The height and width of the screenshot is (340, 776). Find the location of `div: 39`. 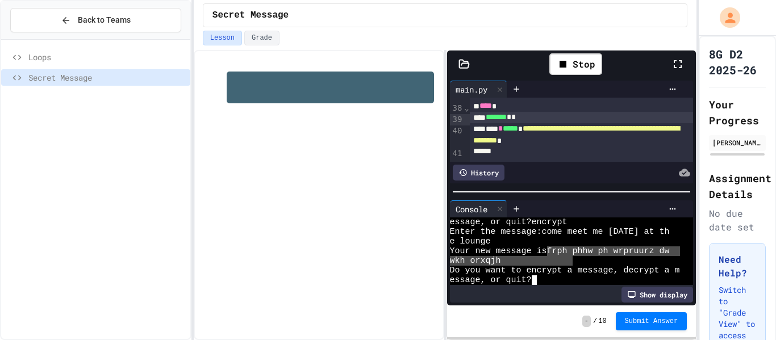

div: 39 is located at coordinates (457, 120).